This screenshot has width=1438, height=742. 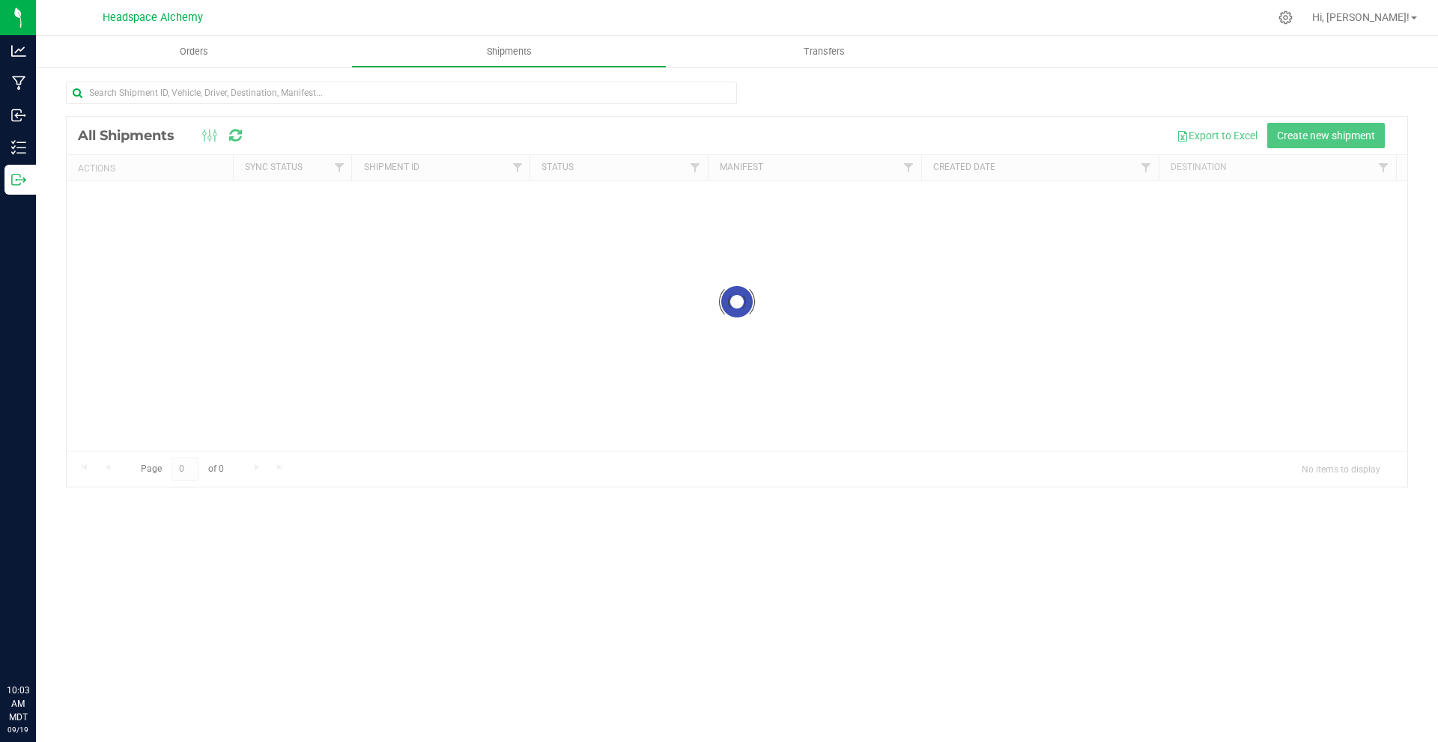 I want to click on span: Shipments, so click(x=509, y=52).